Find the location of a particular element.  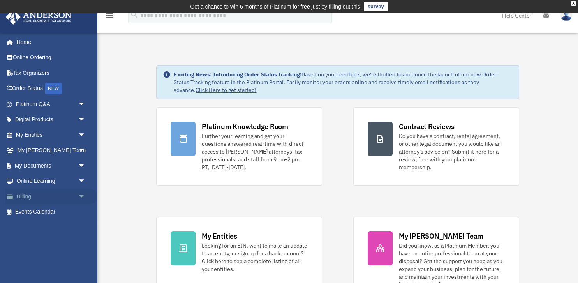

div: My Entities is located at coordinates (219, 236).